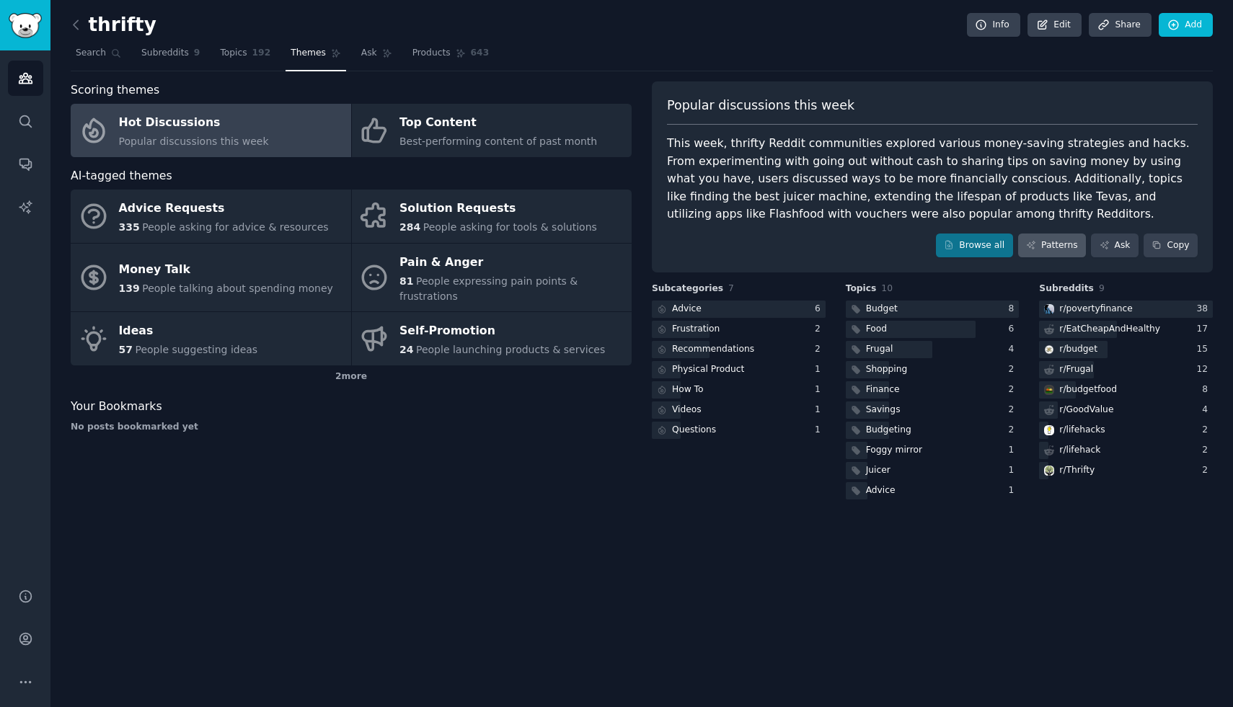  Describe the element at coordinates (878, 471) in the screenshot. I see `div: Juicer` at that location.